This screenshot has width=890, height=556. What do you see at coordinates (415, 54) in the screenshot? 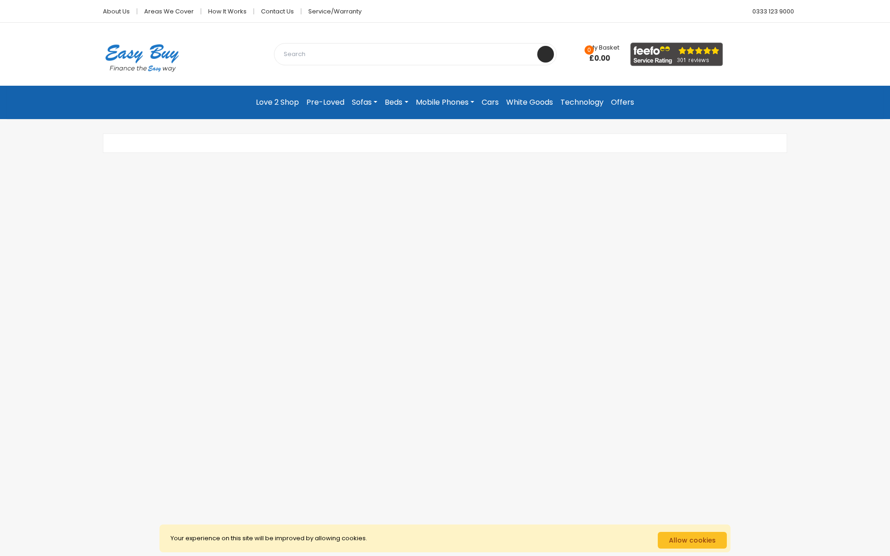
I see `input: Search` at bounding box center [415, 54].